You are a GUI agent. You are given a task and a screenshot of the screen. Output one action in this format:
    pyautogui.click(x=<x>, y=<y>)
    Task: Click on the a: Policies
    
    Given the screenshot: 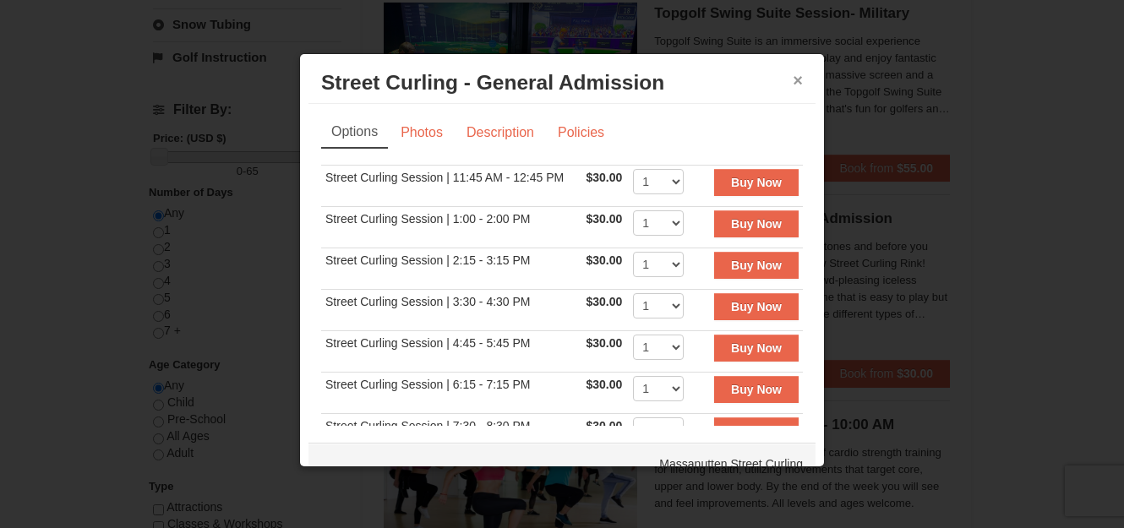 What is the action you would take?
    pyautogui.click(x=581, y=133)
    